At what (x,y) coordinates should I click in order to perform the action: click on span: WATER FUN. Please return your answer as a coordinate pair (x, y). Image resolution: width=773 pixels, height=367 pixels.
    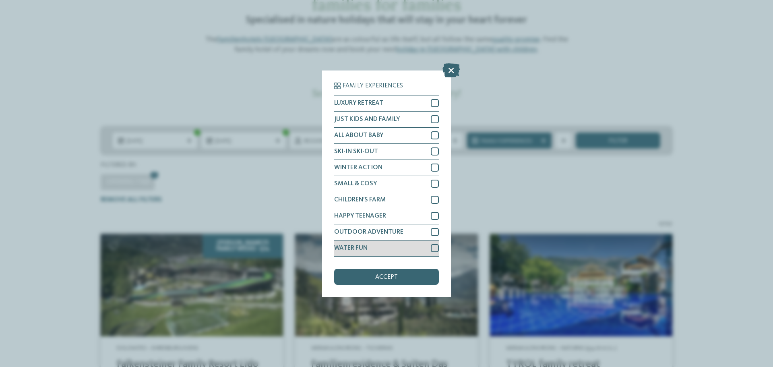
    Looking at the image, I should click on (351, 248).